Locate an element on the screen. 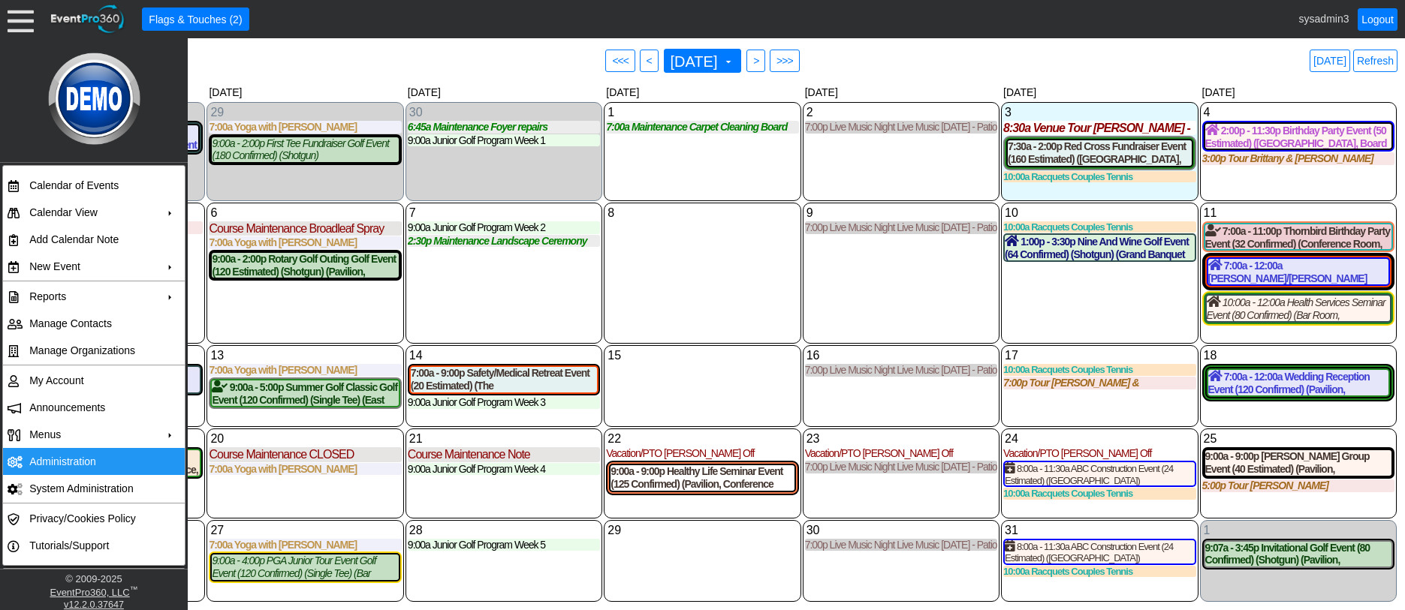 The height and width of the screenshot is (610, 1405). div: Course Maintenance Broadleaf Spray is located at coordinates (305, 228).